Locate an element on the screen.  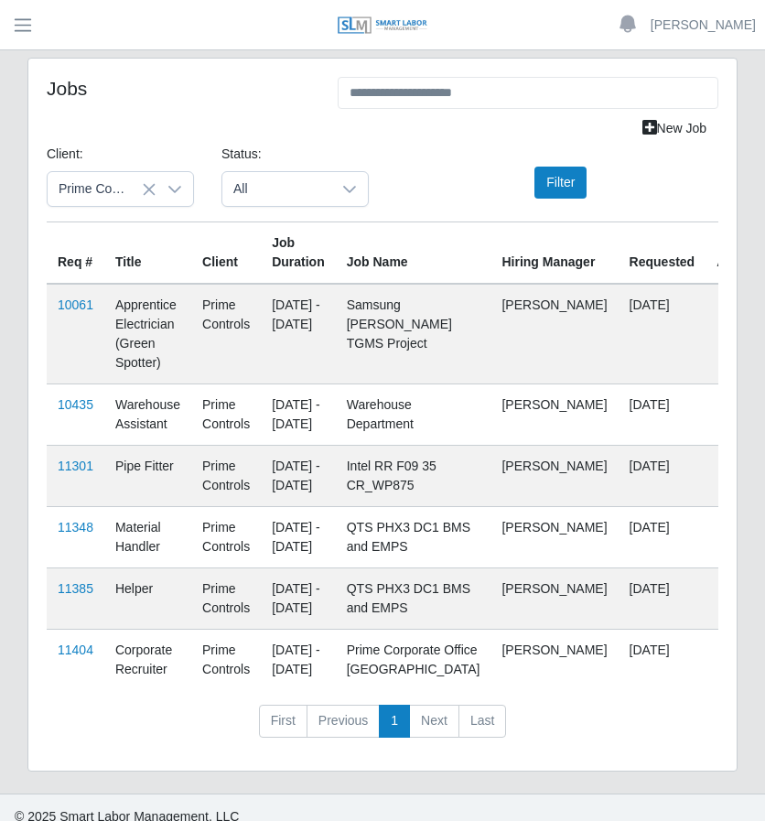
td: Apprentice Electrician (Green Spotter) is located at coordinates (147, 334).